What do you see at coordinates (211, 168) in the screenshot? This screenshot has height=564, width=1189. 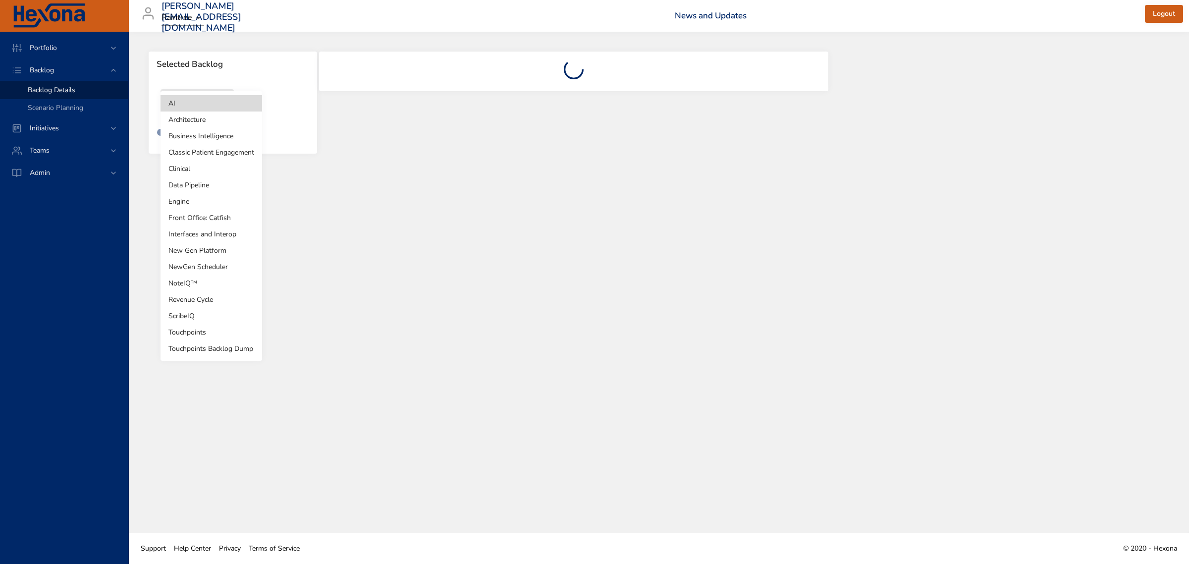 I see `li: Clinical` at bounding box center [211, 168].